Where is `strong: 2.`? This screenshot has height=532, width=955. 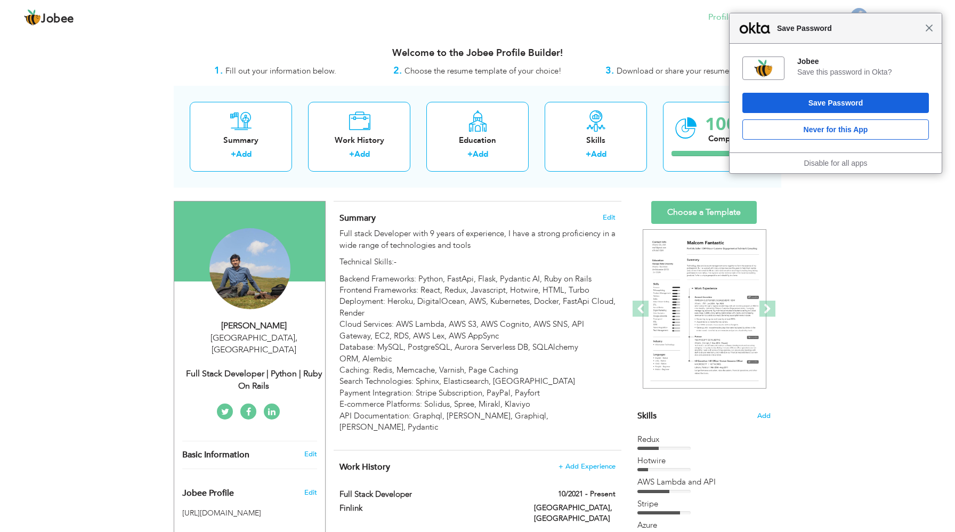 strong: 2. is located at coordinates (398, 70).